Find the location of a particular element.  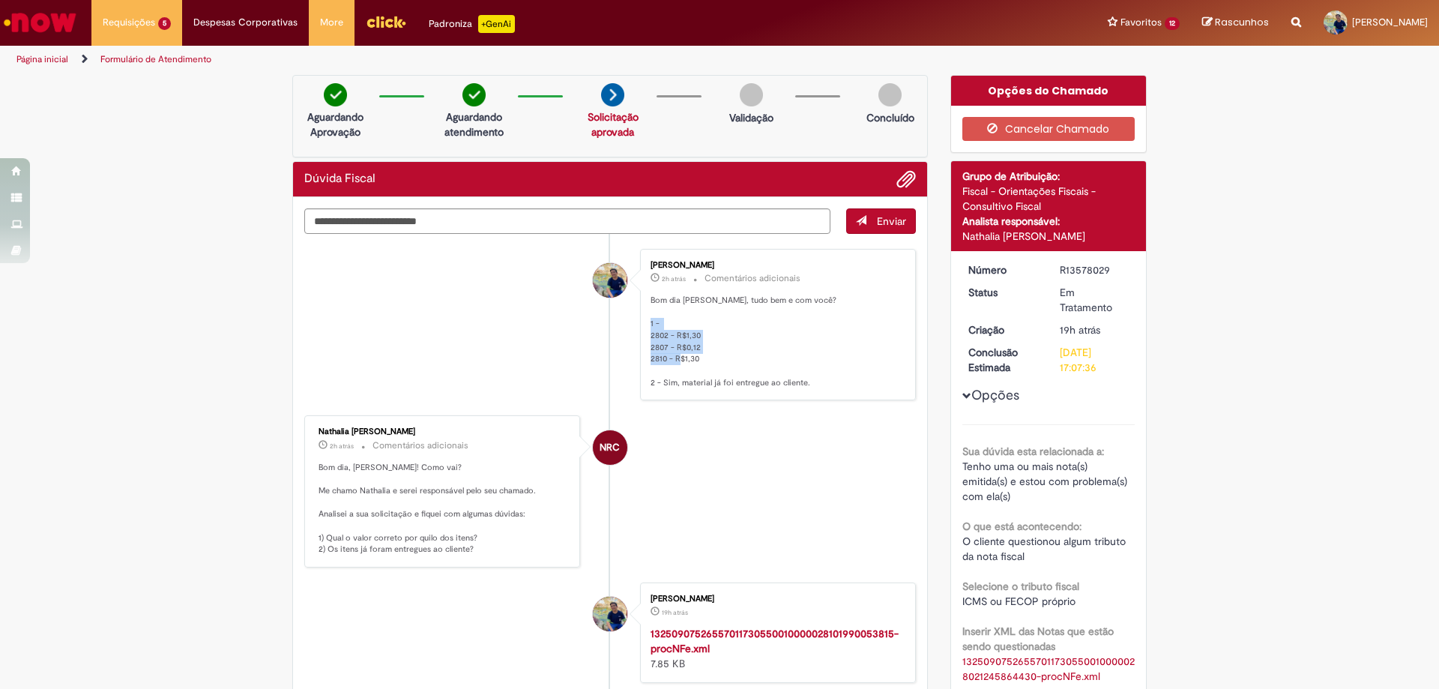

a: Formulário de Atendimento is located at coordinates (156, 59).